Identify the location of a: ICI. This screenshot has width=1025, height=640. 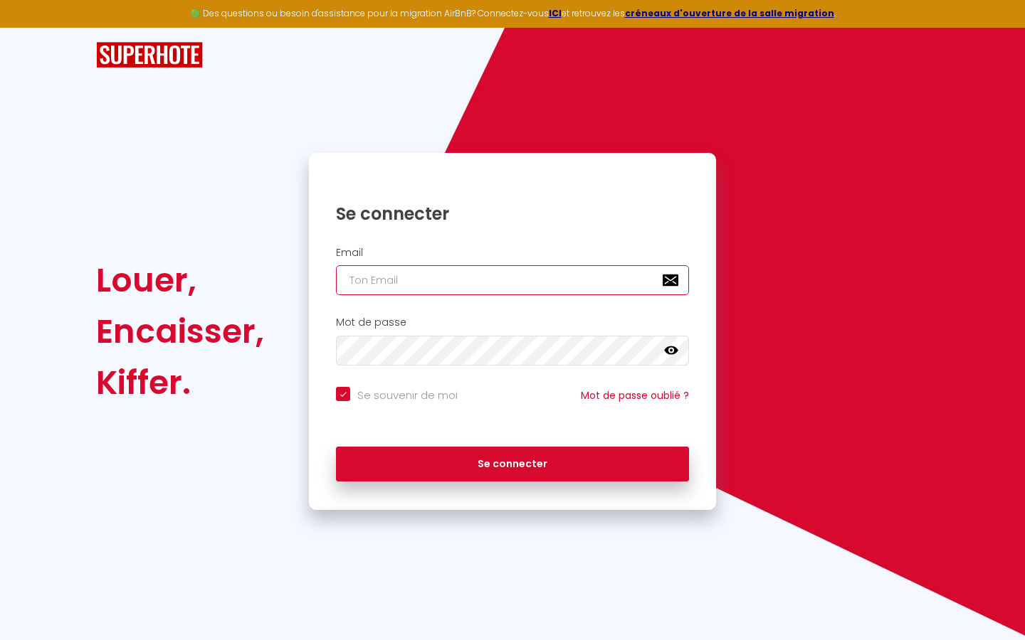
(555, 13).